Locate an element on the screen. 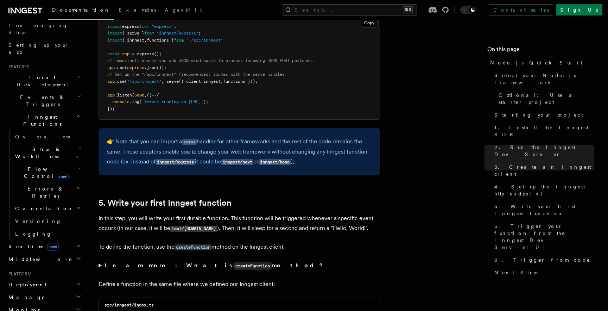  p: Define a function in the same file where we defined our Inngest client: is located at coordinates (239, 284).